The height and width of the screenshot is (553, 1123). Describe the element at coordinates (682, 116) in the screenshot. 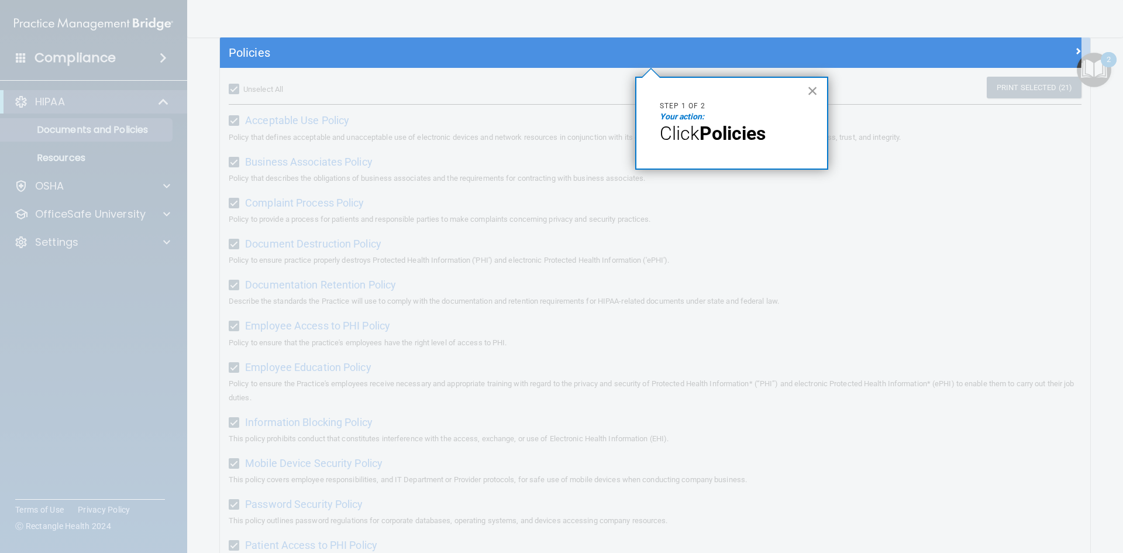

I see `em: Your action:` at that location.